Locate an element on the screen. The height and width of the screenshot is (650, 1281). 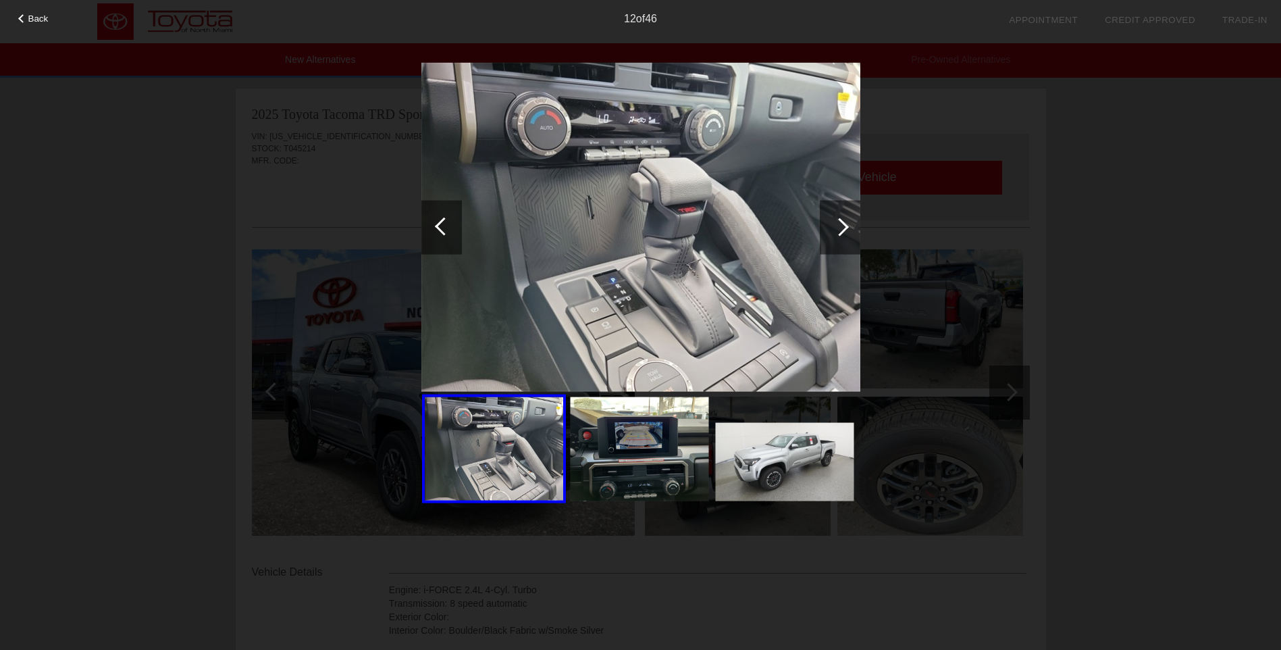
span: 46 is located at coordinates (651, 18).